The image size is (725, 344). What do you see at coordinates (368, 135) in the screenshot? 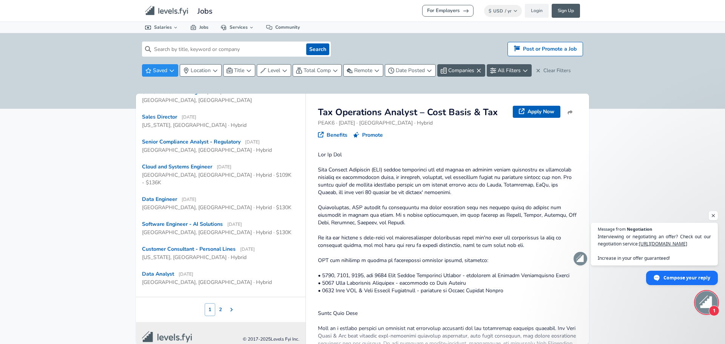
I see `a: Promote` at bounding box center [368, 135].